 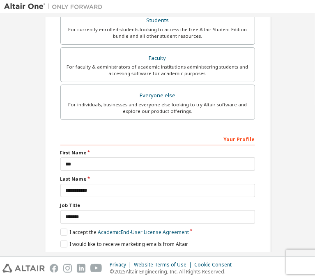 I want to click on div: Website Terms of Use, so click(x=164, y=265).